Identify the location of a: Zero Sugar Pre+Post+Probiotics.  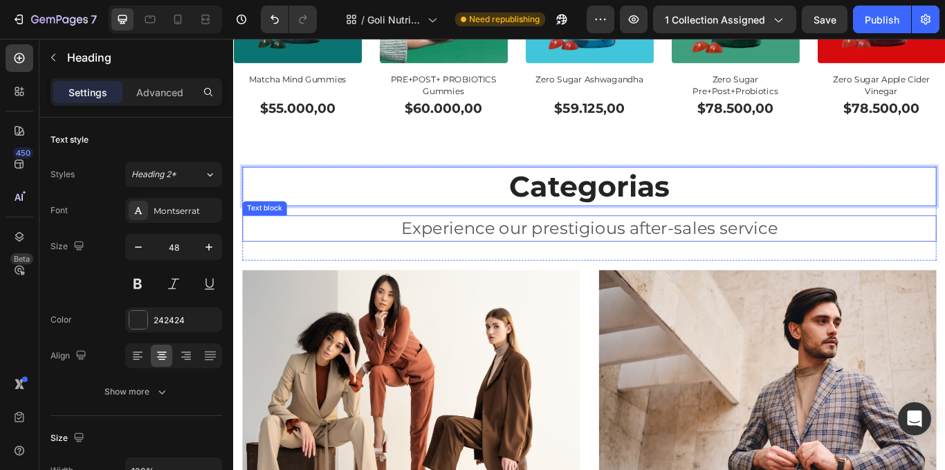
(585, 55).